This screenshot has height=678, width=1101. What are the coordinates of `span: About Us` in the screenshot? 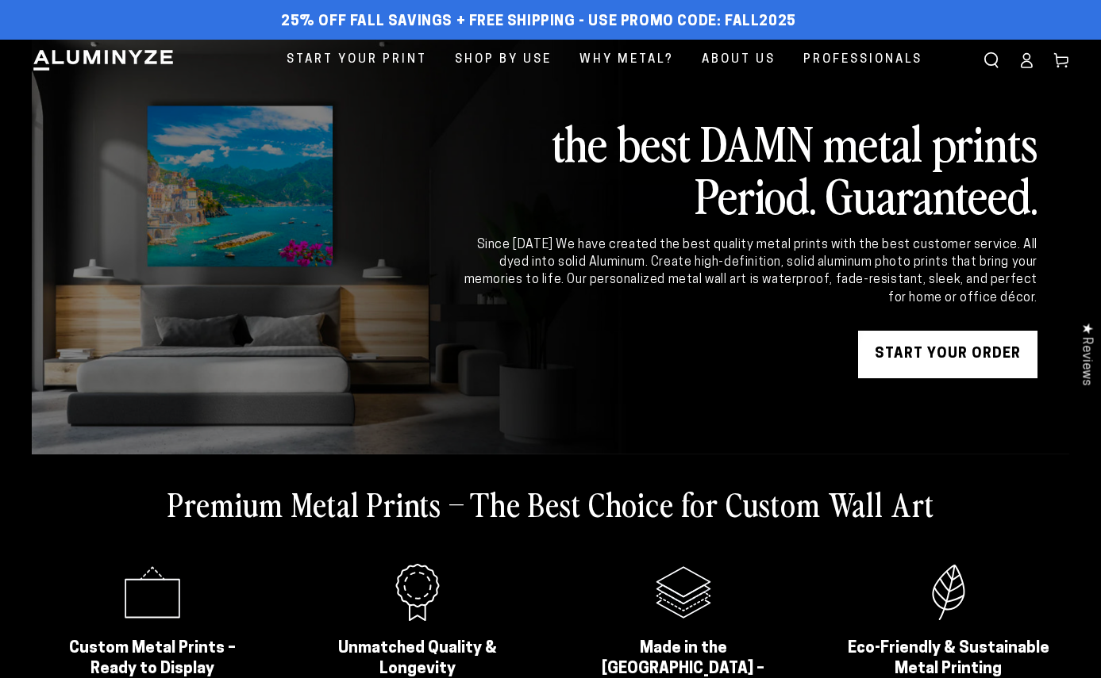 It's located at (738, 60).